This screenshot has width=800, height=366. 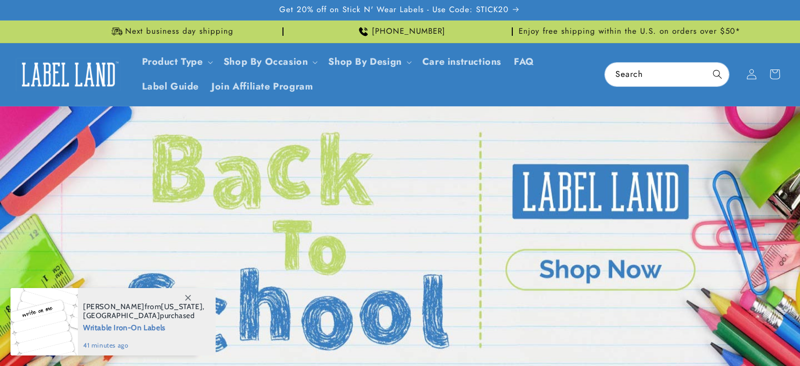 What do you see at coordinates (462, 62) in the screenshot?
I see `a: Care instructions` at bounding box center [462, 62].